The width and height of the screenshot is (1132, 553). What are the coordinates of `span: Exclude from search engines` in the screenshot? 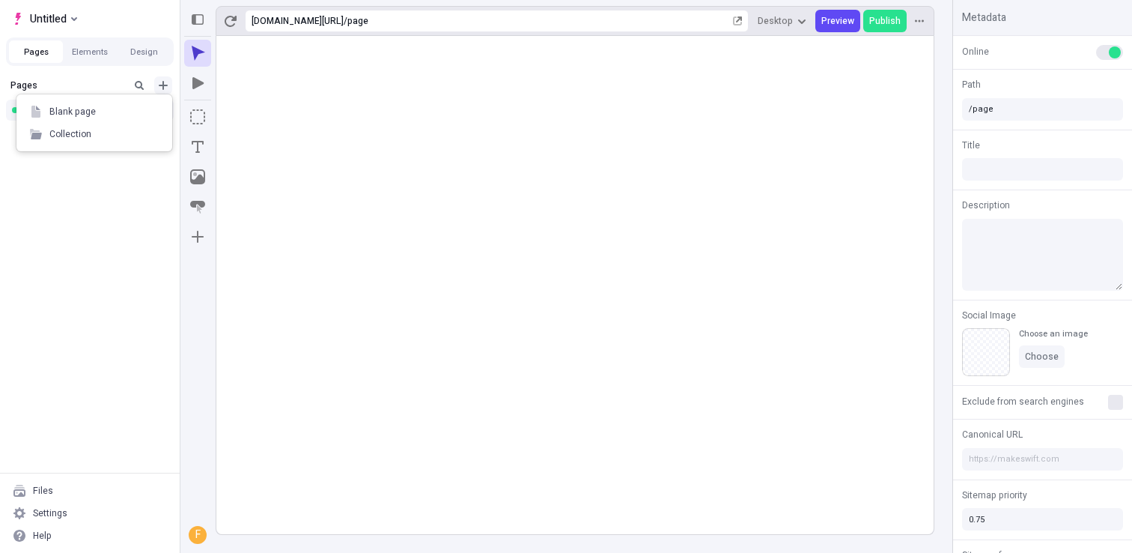 It's located at (1023, 401).